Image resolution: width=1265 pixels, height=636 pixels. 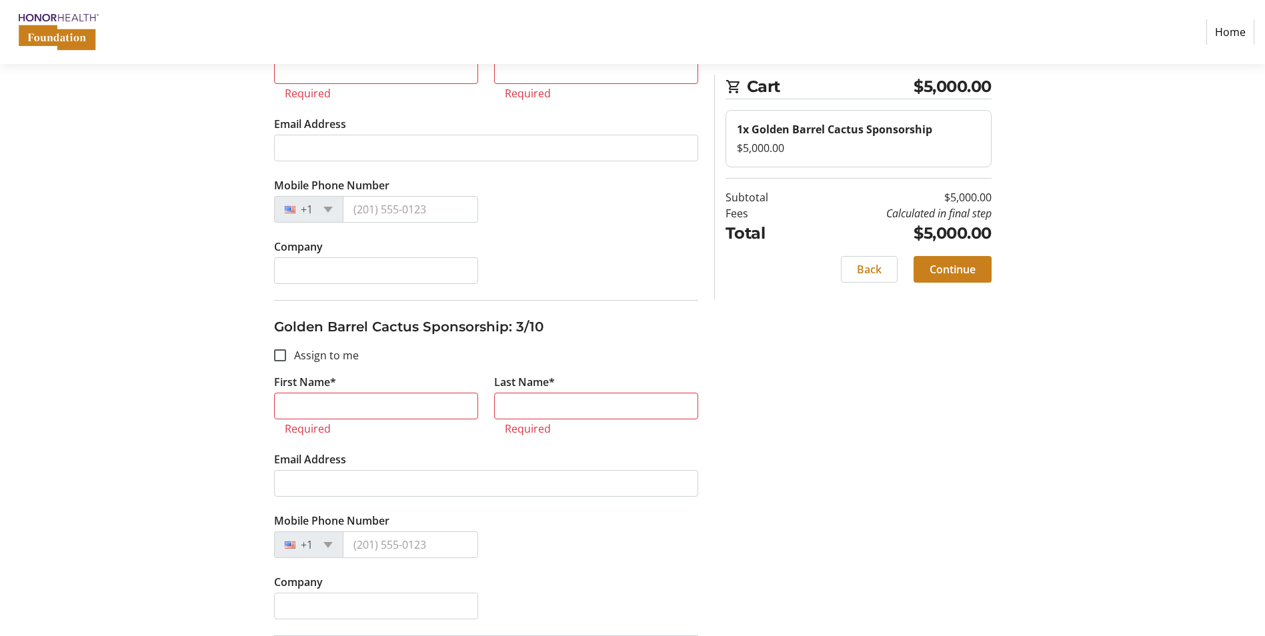 What do you see at coordinates (524, 382) in the screenshot?
I see `label: Last Name*` at bounding box center [524, 382].